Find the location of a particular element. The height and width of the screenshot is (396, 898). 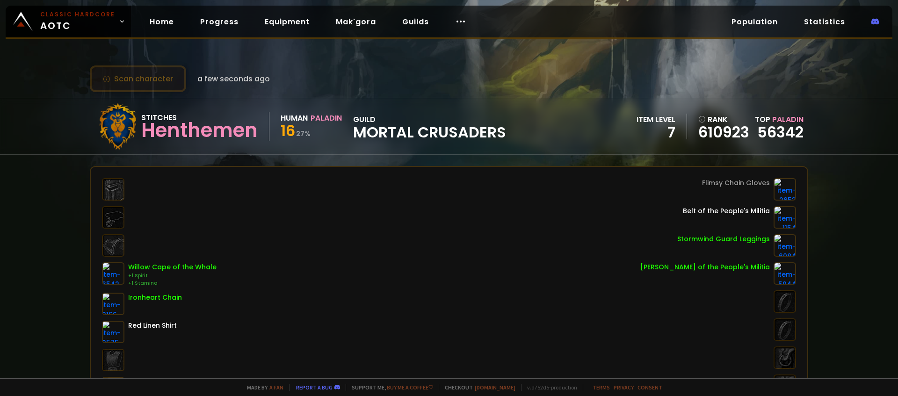

a: Equipment is located at coordinates (287, 22).